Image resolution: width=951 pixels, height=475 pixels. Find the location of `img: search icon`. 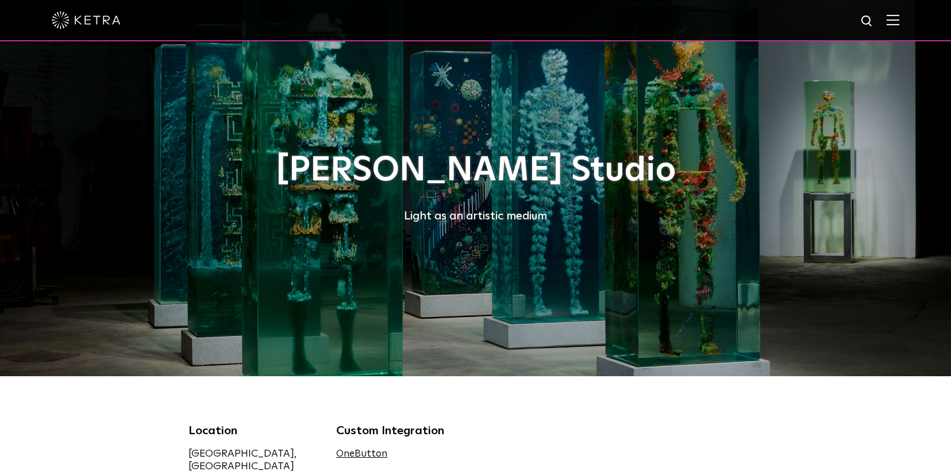

img: search icon is located at coordinates (867, 21).